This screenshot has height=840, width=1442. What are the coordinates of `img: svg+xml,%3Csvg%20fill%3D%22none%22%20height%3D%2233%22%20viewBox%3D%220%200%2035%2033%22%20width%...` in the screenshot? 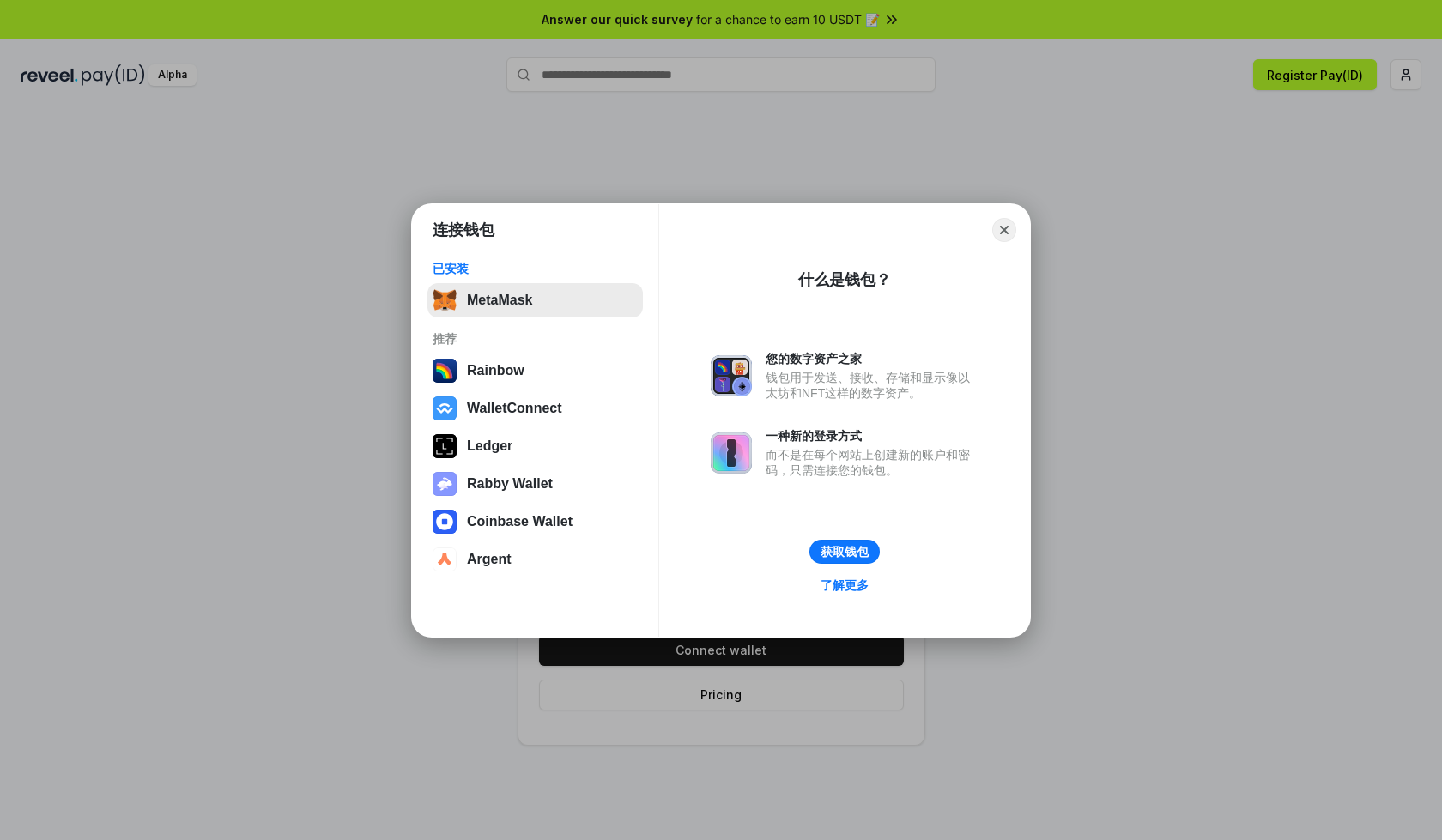 It's located at (445, 300).